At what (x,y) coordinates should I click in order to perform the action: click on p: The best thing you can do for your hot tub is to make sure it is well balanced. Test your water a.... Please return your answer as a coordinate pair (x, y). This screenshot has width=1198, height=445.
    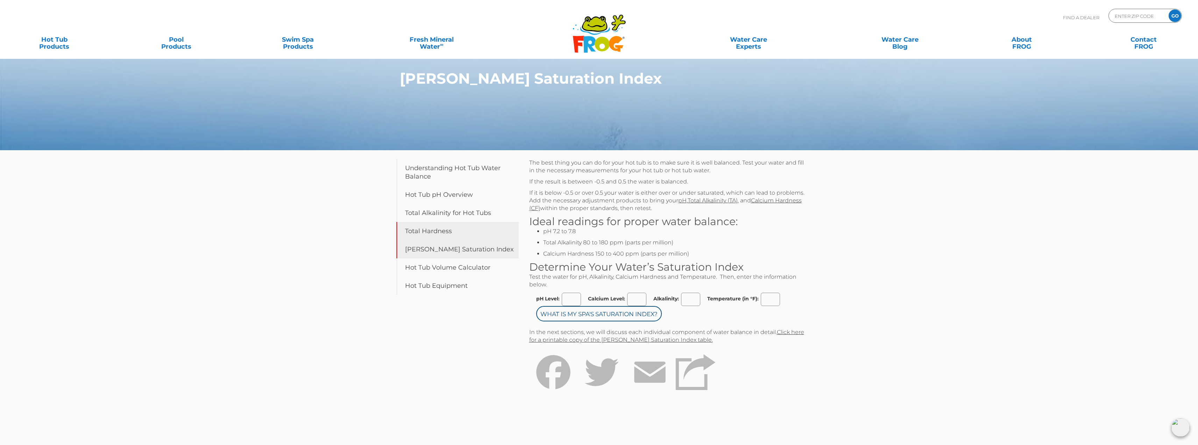
    Looking at the image, I should click on (669, 166).